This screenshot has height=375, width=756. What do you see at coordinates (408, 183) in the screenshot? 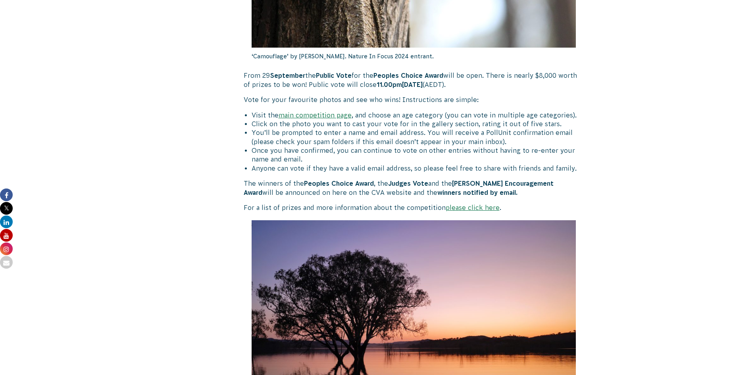
I see `strong: Judges Vote` at bounding box center [408, 183].